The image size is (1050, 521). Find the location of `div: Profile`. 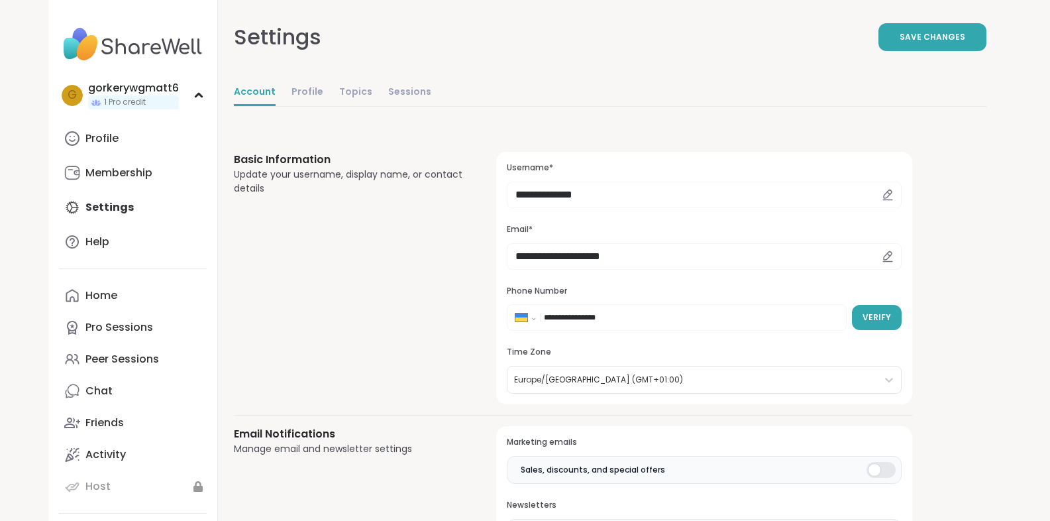

div: Profile is located at coordinates (102, 139).